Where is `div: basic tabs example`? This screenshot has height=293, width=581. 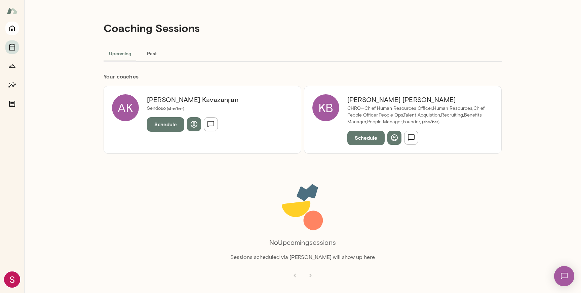
div: basic tabs example is located at coordinates (303, 53).